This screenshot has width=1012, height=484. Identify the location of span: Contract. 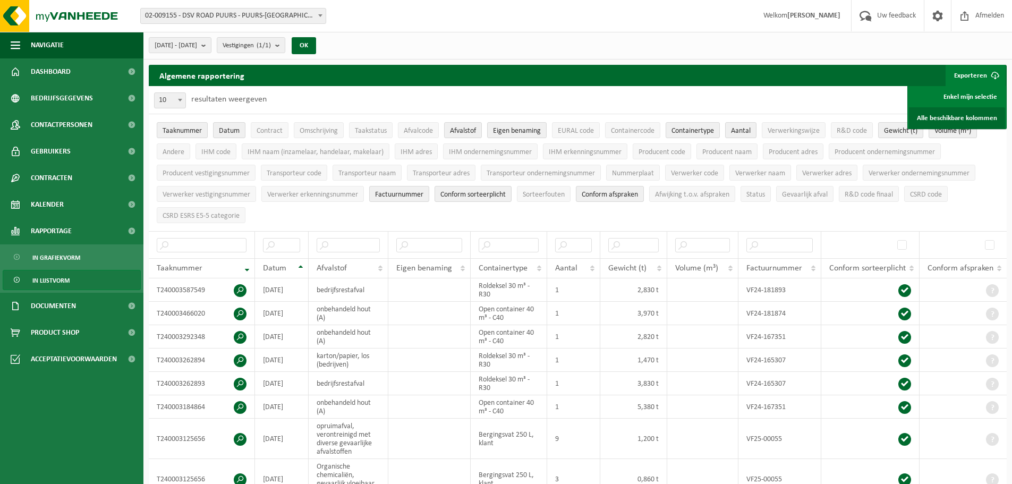
(269, 131).